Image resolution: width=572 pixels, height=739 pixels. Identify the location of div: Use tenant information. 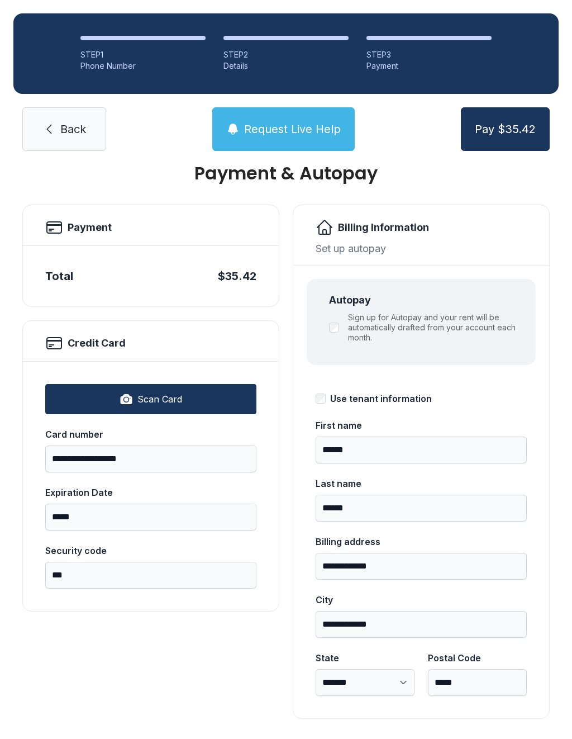
(381, 398).